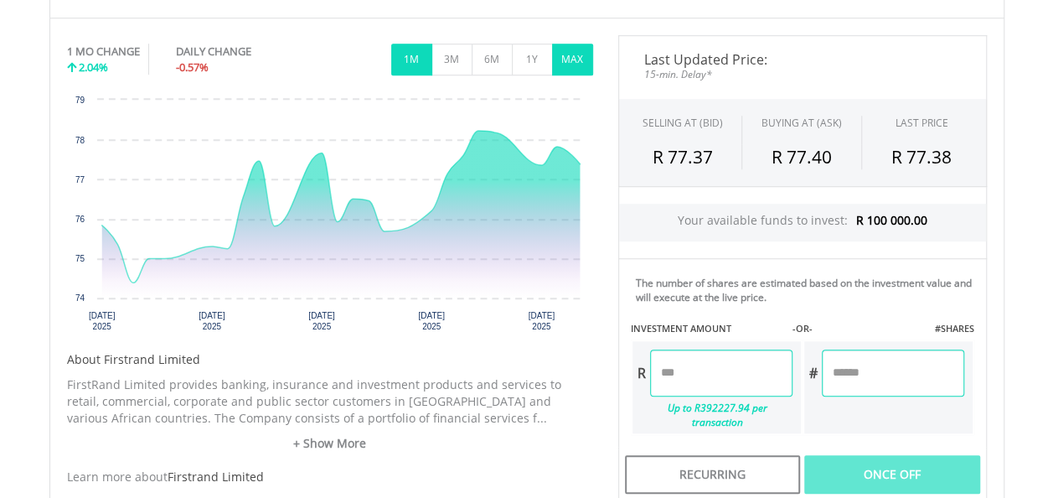 This screenshot has height=498, width=1053. I want to click on label: INVESTMENT AMOUNT, so click(681, 329).